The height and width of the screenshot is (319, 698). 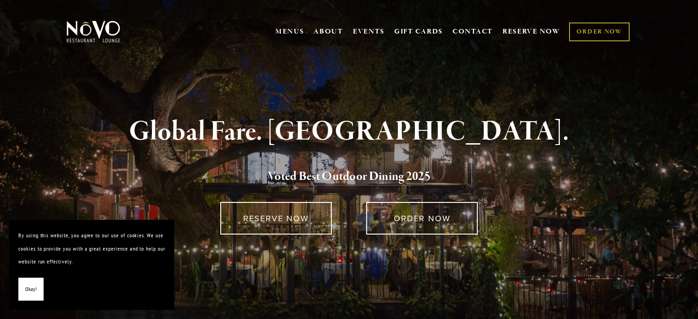 I want to click on a: CONTACT, so click(x=473, y=32).